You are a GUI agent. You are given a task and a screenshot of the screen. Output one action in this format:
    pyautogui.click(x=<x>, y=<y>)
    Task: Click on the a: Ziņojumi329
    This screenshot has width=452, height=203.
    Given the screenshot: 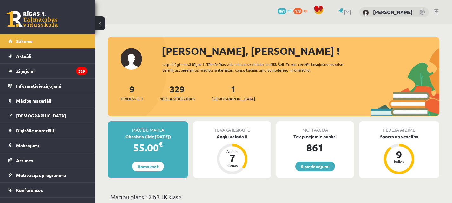 What is the action you would take?
    pyautogui.click(x=48, y=71)
    